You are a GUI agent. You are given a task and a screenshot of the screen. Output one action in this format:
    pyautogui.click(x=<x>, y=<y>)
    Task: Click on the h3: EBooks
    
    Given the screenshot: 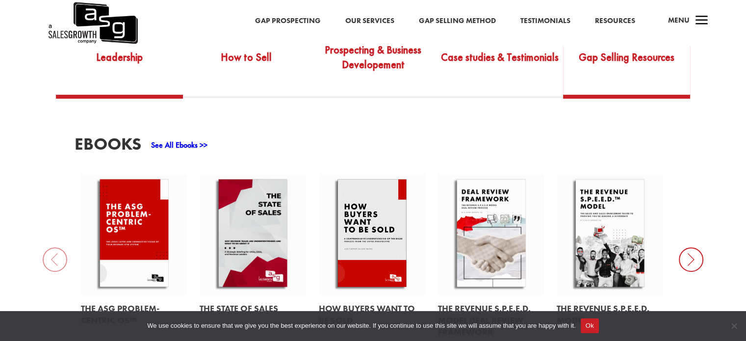 What is the action you would take?
    pyautogui.click(x=108, y=146)
    